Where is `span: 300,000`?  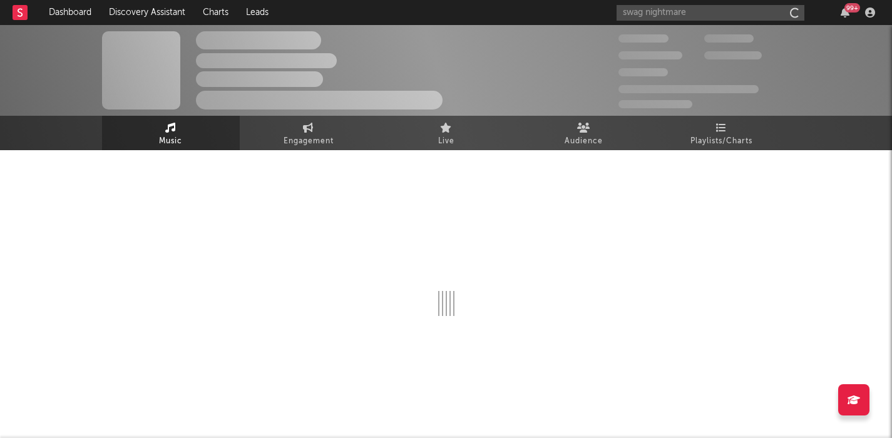
span: 300,000 is located at coordinates (643, 38).